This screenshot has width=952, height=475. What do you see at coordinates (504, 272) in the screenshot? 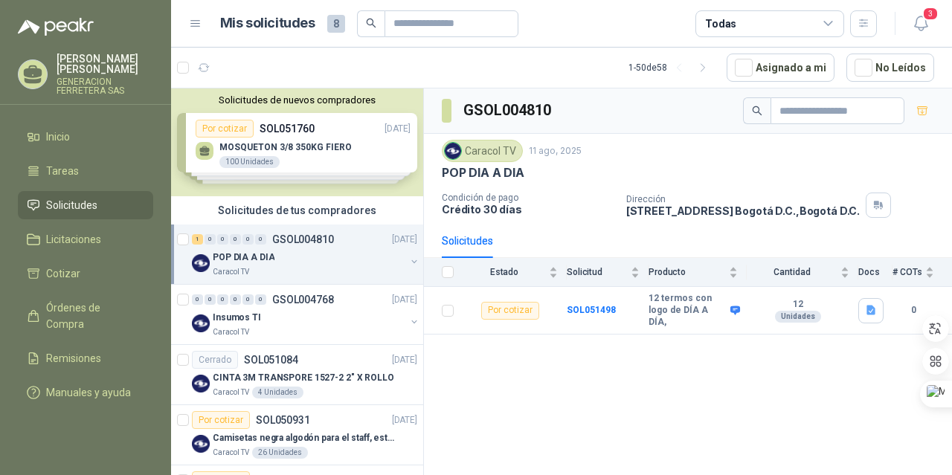
I see `span: Estado` at bounding box center [504, 272].